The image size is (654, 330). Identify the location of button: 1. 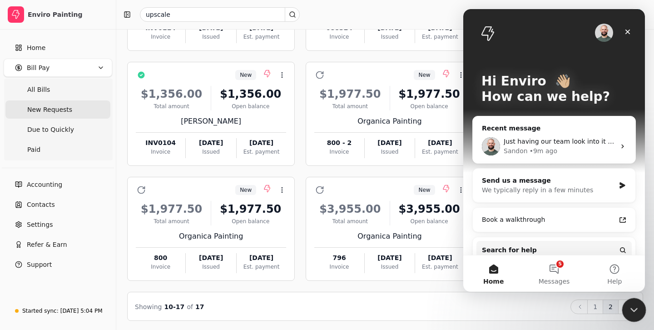
(595, 307).